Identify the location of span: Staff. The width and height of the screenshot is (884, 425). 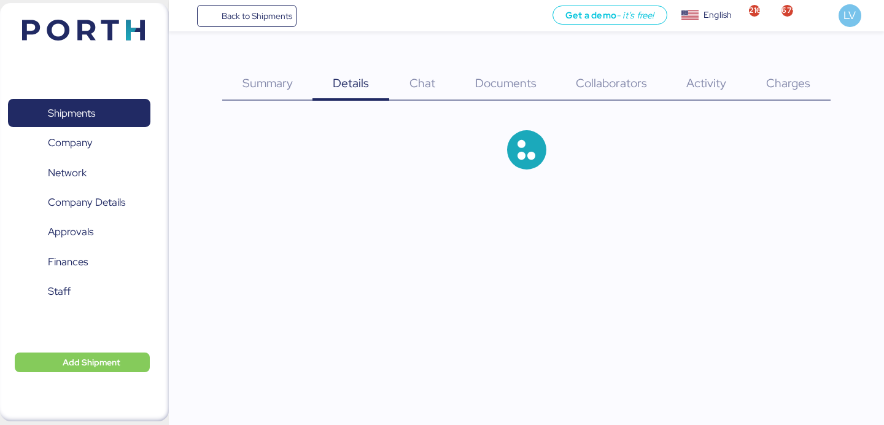
(59, 291).